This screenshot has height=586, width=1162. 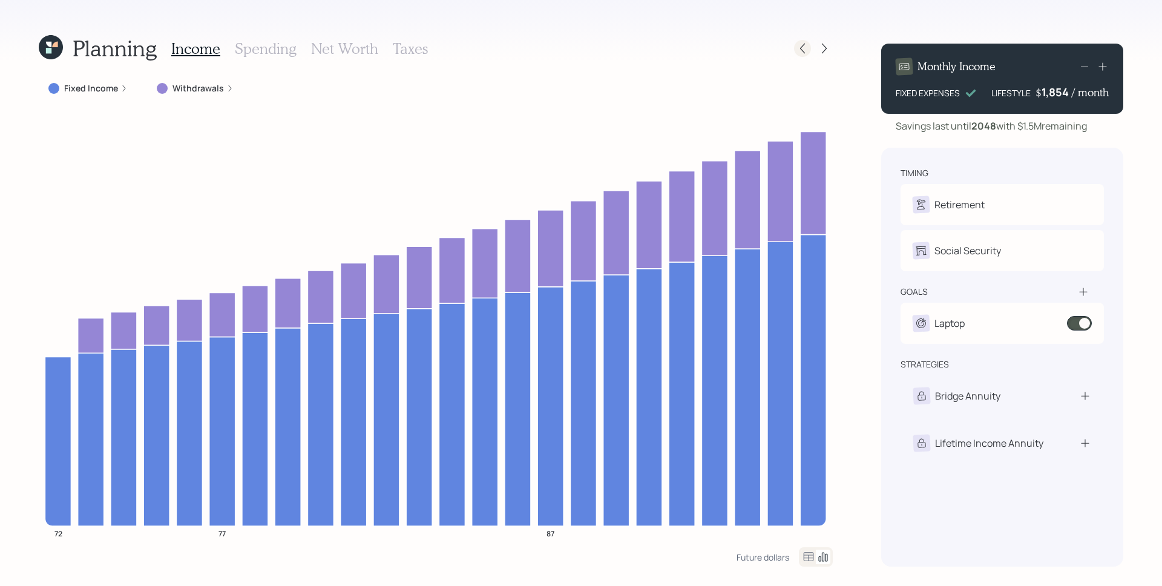 What do you see at coordinates (950, 323) in the screenshot?
I see `div: Laptop` at bounding box center [950, 323].